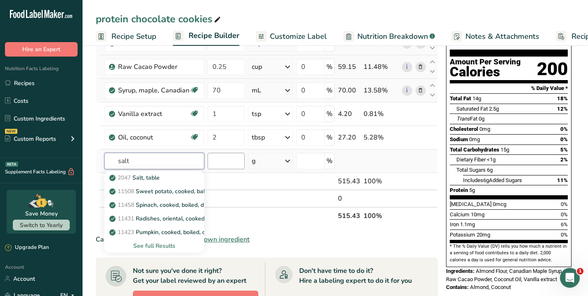  What do you see at coordinates (154, 218) in the screenshot?
I see `a: 11431Radishes, oriental, cooked, boiled, drained, without salt` at bounding box center [154, 218].